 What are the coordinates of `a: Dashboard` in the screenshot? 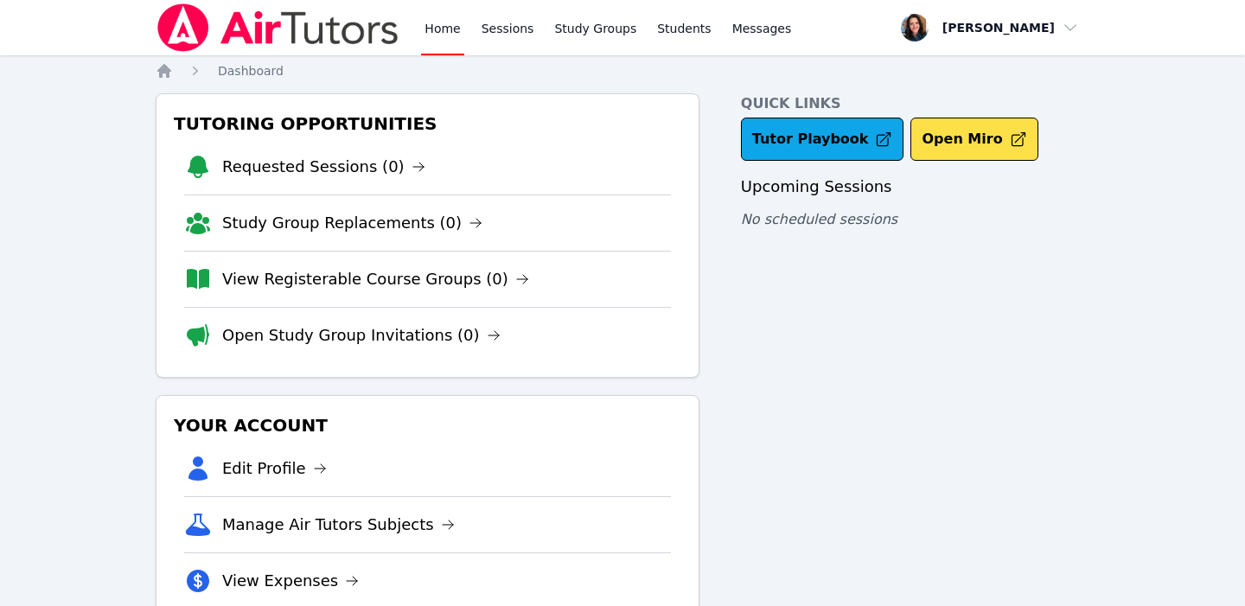 It's located at (251, 71).